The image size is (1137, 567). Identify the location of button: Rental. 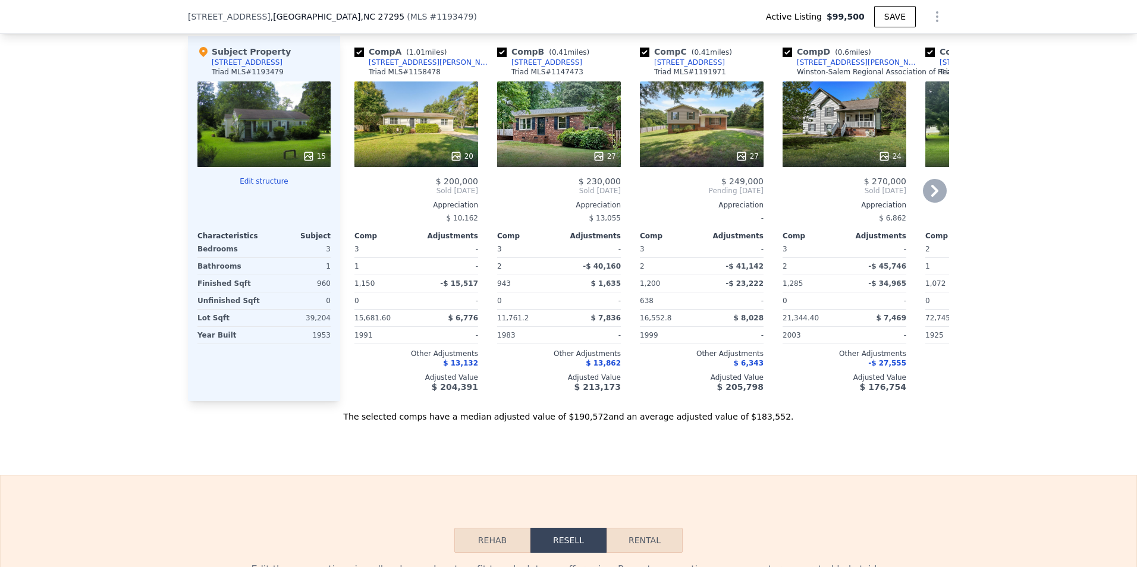
(645, 541).